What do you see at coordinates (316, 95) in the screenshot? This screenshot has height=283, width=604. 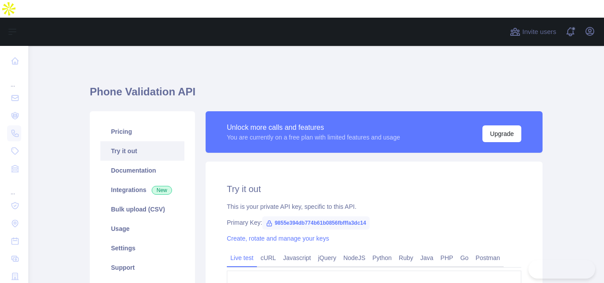 I see `h1: Phone Validation API` at bounding box center [316, 95].